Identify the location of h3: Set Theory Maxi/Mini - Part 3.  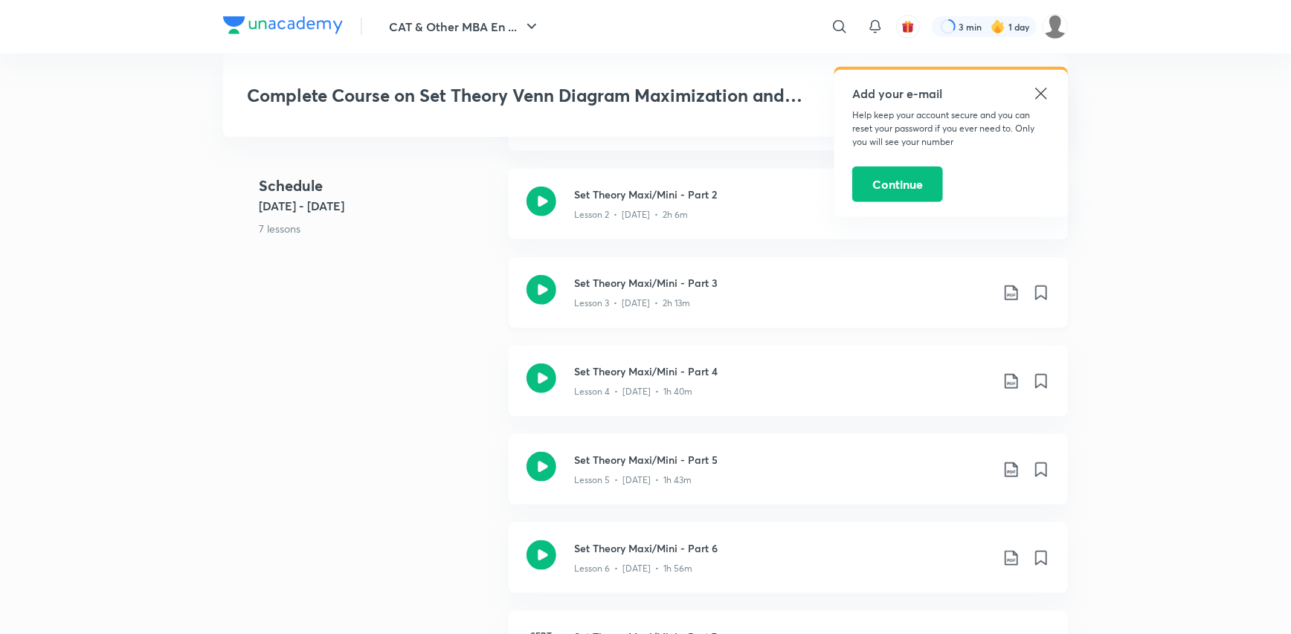
(782, 283).